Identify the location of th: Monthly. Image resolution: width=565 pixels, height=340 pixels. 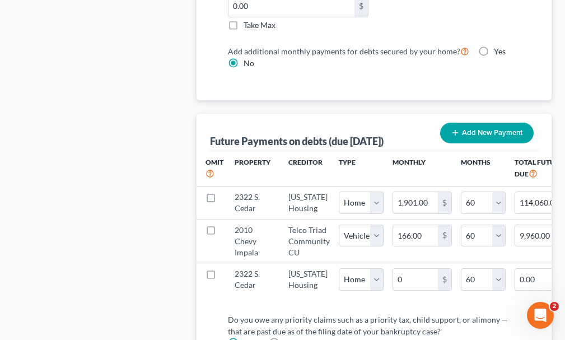
(422, 169).